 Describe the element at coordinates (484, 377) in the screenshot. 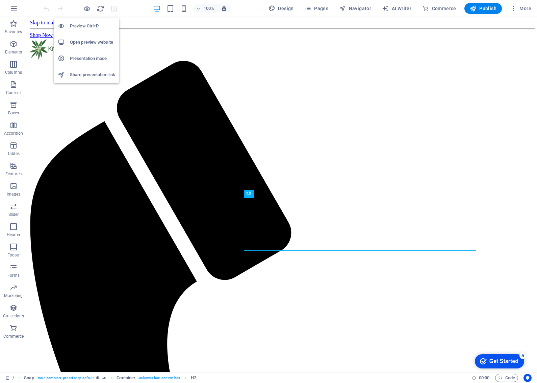

I see `span: 00 00` at that location.